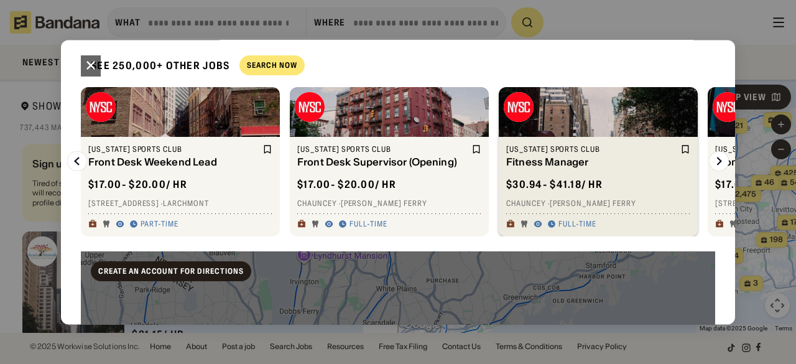 Image resolution: width=796 pixels, height=364 pixels. Describe the element at coordinates (174, 162) in the screenshot. I see `div: Front Desk Weekend Lead` at that location.